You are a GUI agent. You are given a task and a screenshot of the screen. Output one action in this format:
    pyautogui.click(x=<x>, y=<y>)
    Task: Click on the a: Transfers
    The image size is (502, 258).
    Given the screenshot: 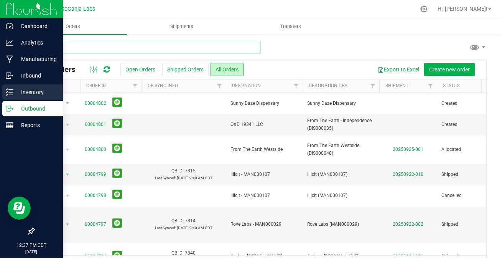 What is the action you would take?
    pyautogui.click(x=291, y=26)
    